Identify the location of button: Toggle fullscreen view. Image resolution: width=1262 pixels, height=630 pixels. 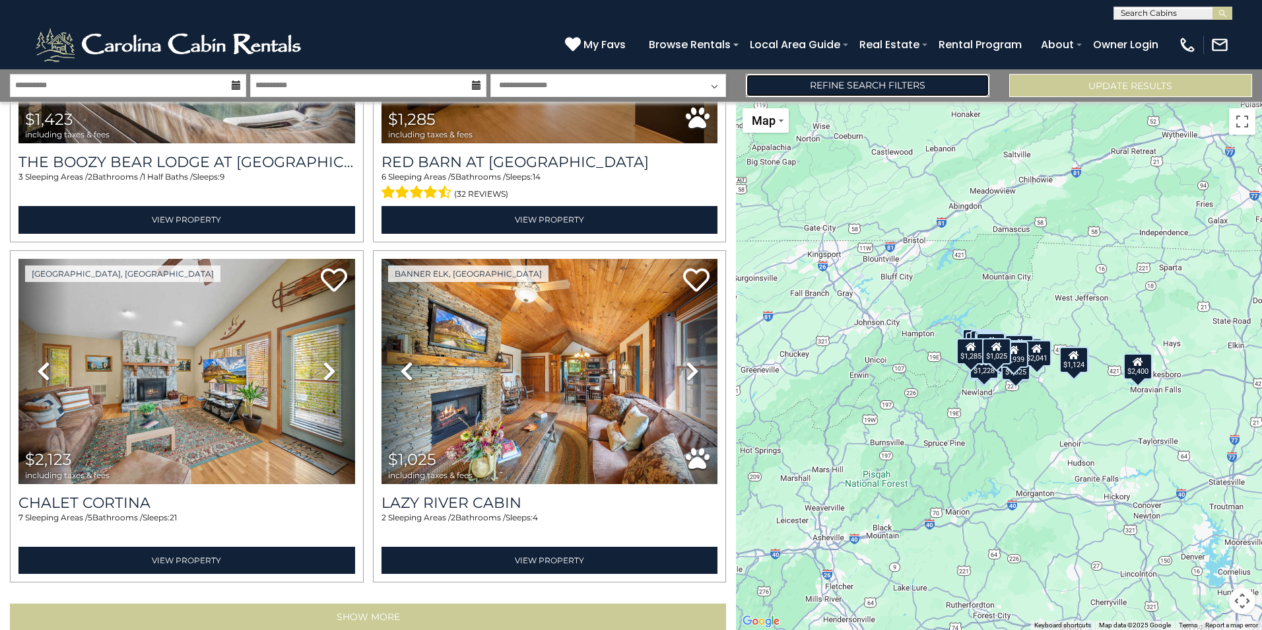
(1242, 121).